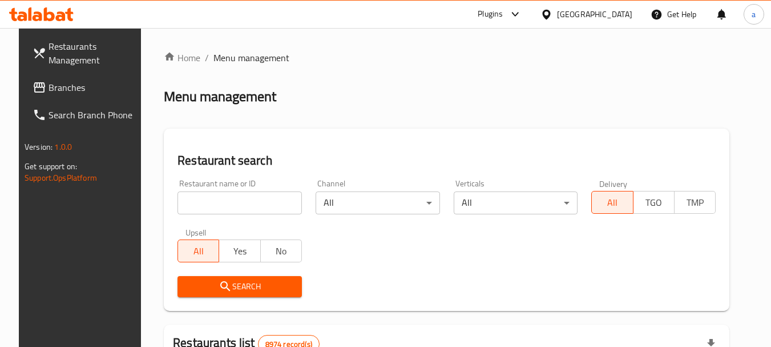 Image resolution: width=771 pixels, height=347 pixels. I want to click on span: Get support on:, so click(51, 166).